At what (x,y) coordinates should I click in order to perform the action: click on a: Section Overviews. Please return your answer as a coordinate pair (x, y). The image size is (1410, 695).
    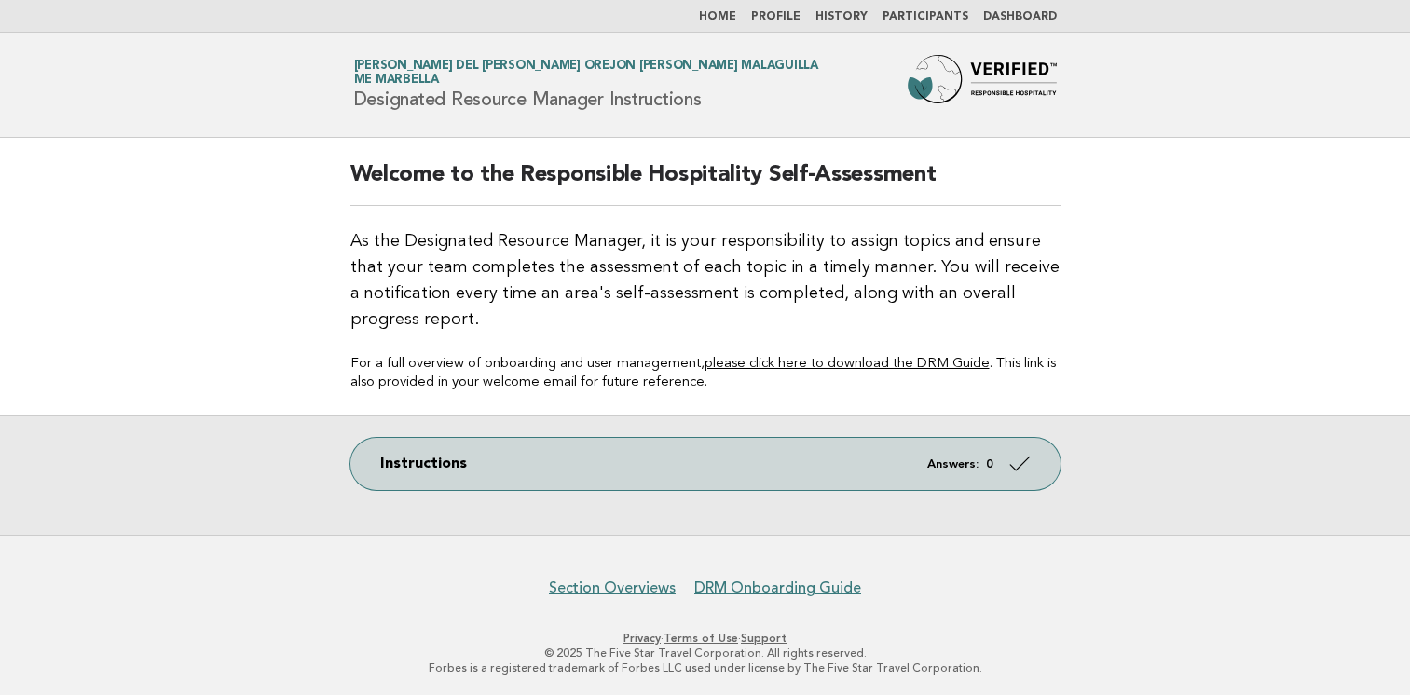
    Looking at the image, I should click on (612, 588).